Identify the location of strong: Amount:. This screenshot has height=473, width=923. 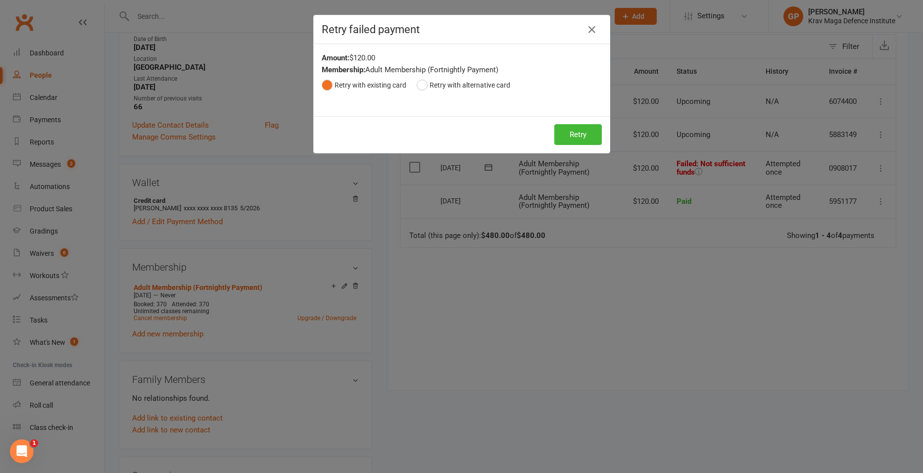
(336, 58).